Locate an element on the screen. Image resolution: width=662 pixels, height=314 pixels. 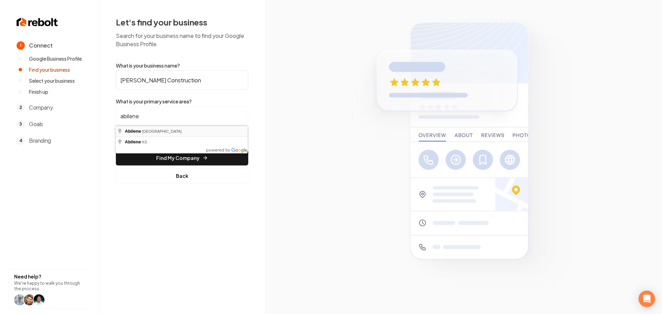
img: Rebolt Logo is located at coordinates (37, 22).